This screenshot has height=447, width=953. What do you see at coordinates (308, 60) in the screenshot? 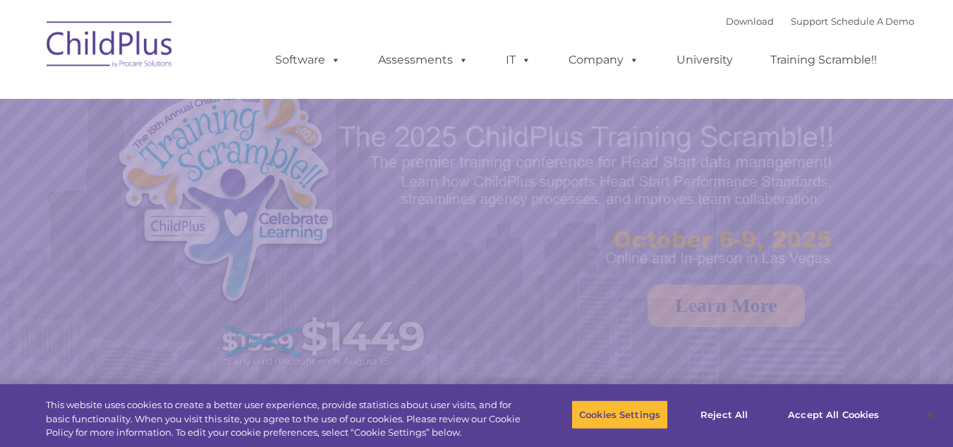
I see `a: Software` at bounding box center [308, 60].